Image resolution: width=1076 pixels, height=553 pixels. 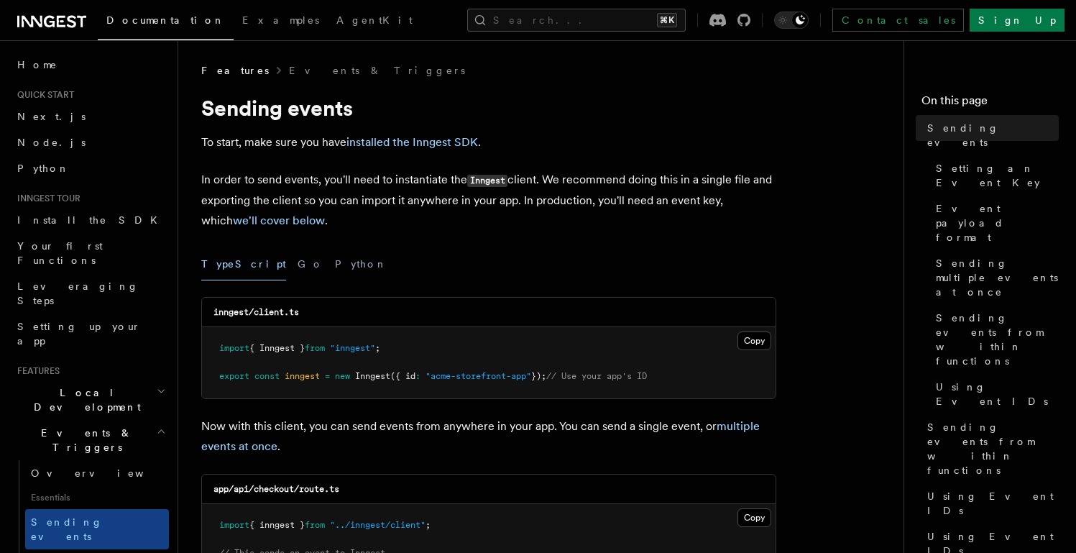 I want to click on span: Overview, so click(x=105, y=473).